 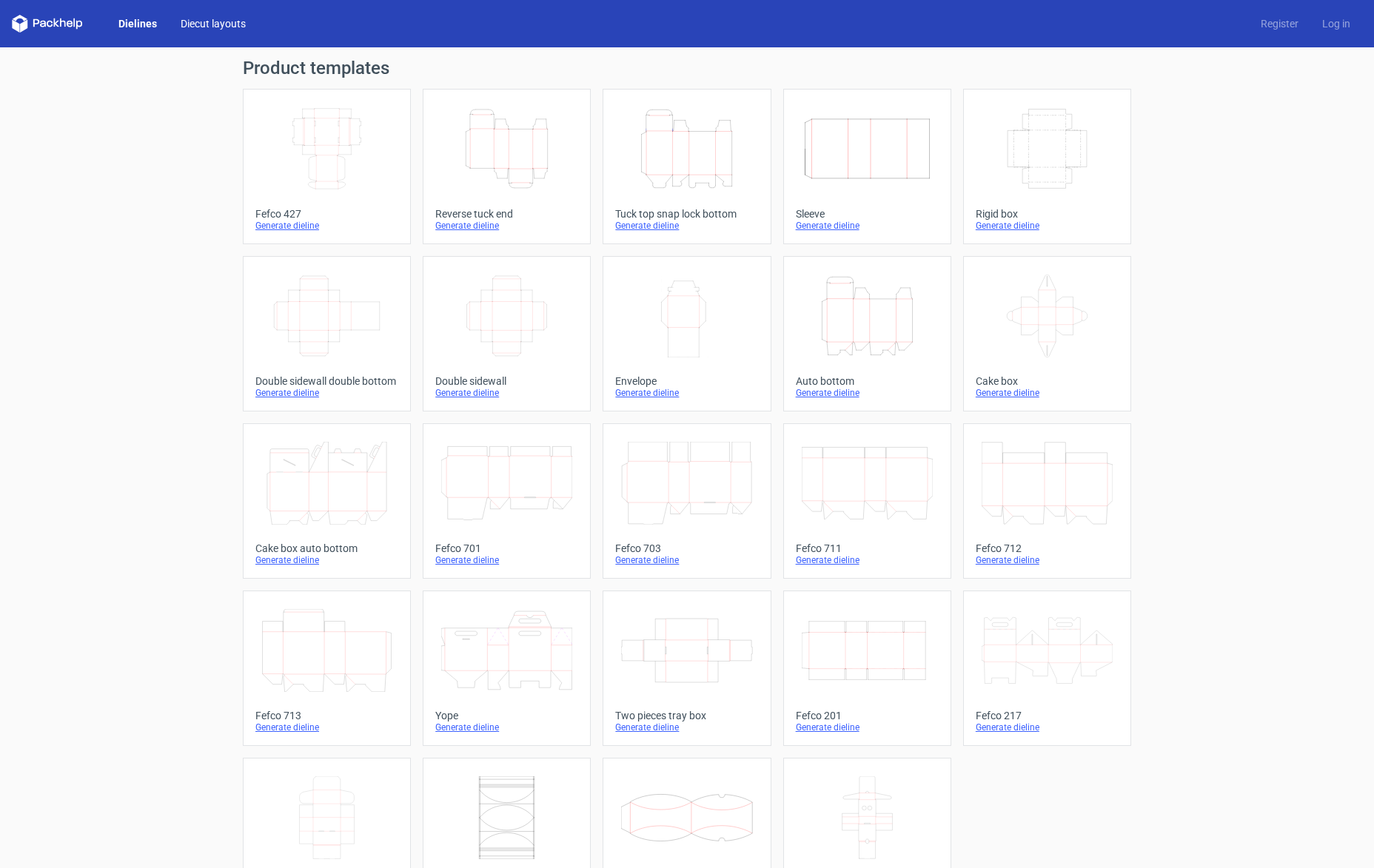 What do you see at coordinates (138, 23) in the screenshot?
I see `a: Dielines` at bounding box center [138, 23].